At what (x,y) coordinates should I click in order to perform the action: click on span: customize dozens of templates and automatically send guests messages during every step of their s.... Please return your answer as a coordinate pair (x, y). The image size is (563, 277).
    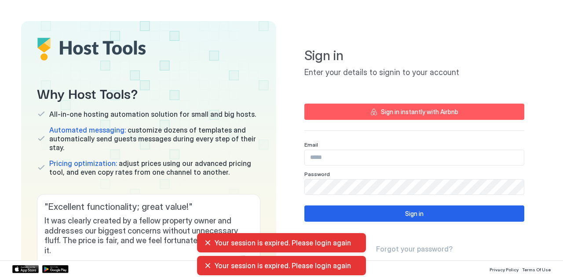
    Looking at the image, I should click on (155, 139).